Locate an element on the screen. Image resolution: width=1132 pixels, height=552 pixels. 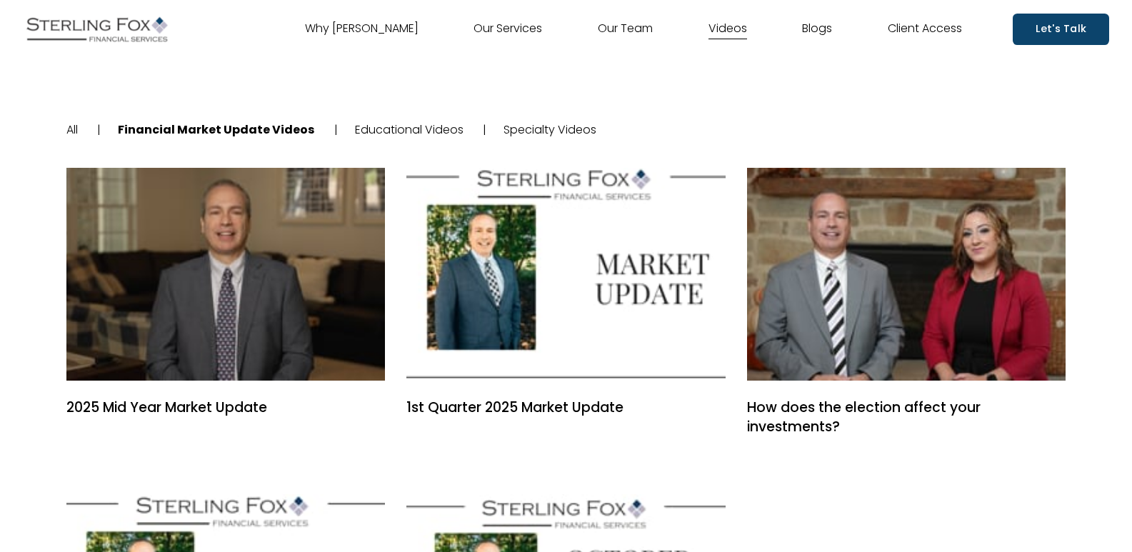
img: Sterling Fox Financial Services is located at coordinates (97, 29).